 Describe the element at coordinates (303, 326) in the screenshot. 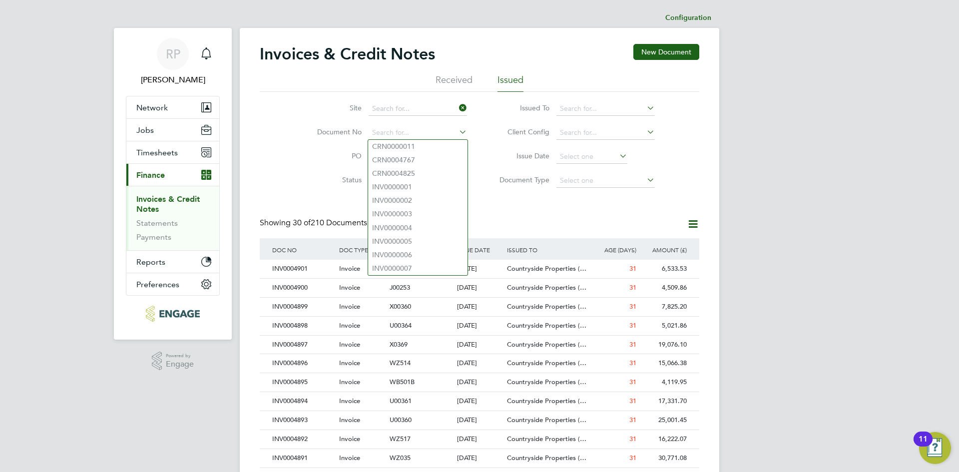

I see `div: INV0004898` at that location.